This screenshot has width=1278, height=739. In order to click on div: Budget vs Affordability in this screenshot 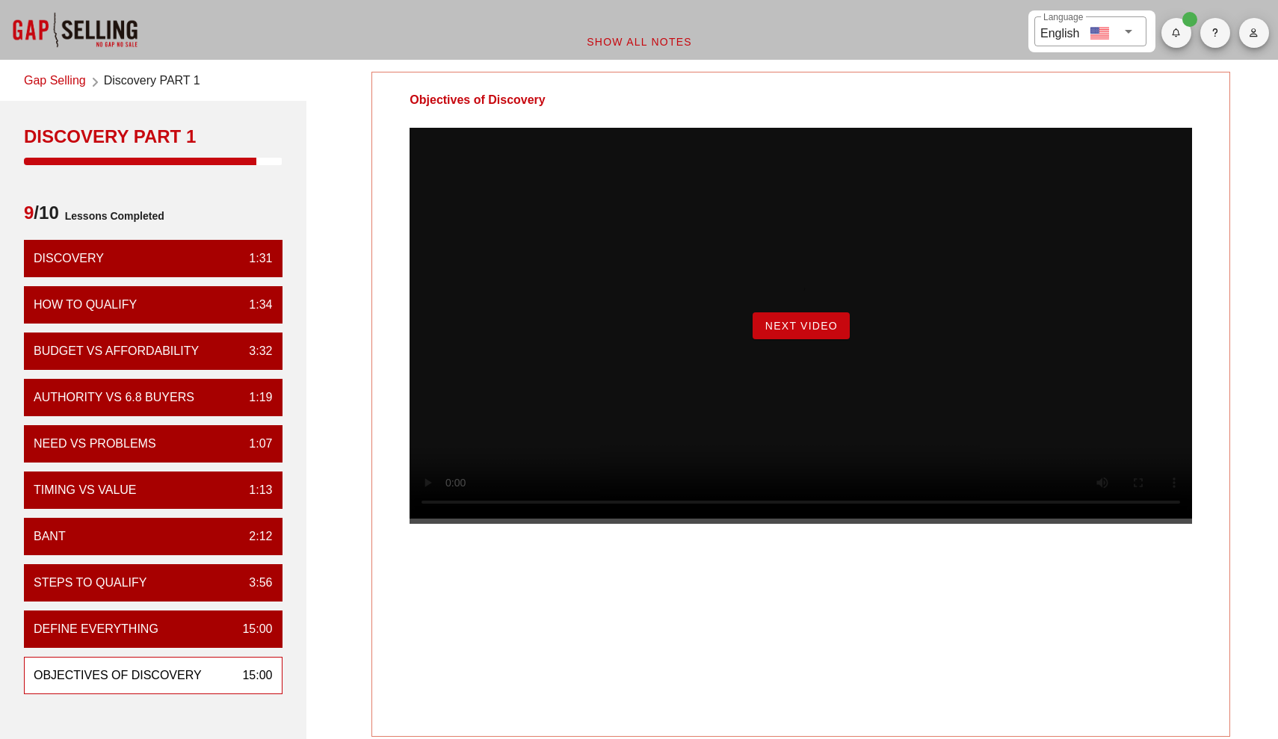, I will do `click(116, 351)`.